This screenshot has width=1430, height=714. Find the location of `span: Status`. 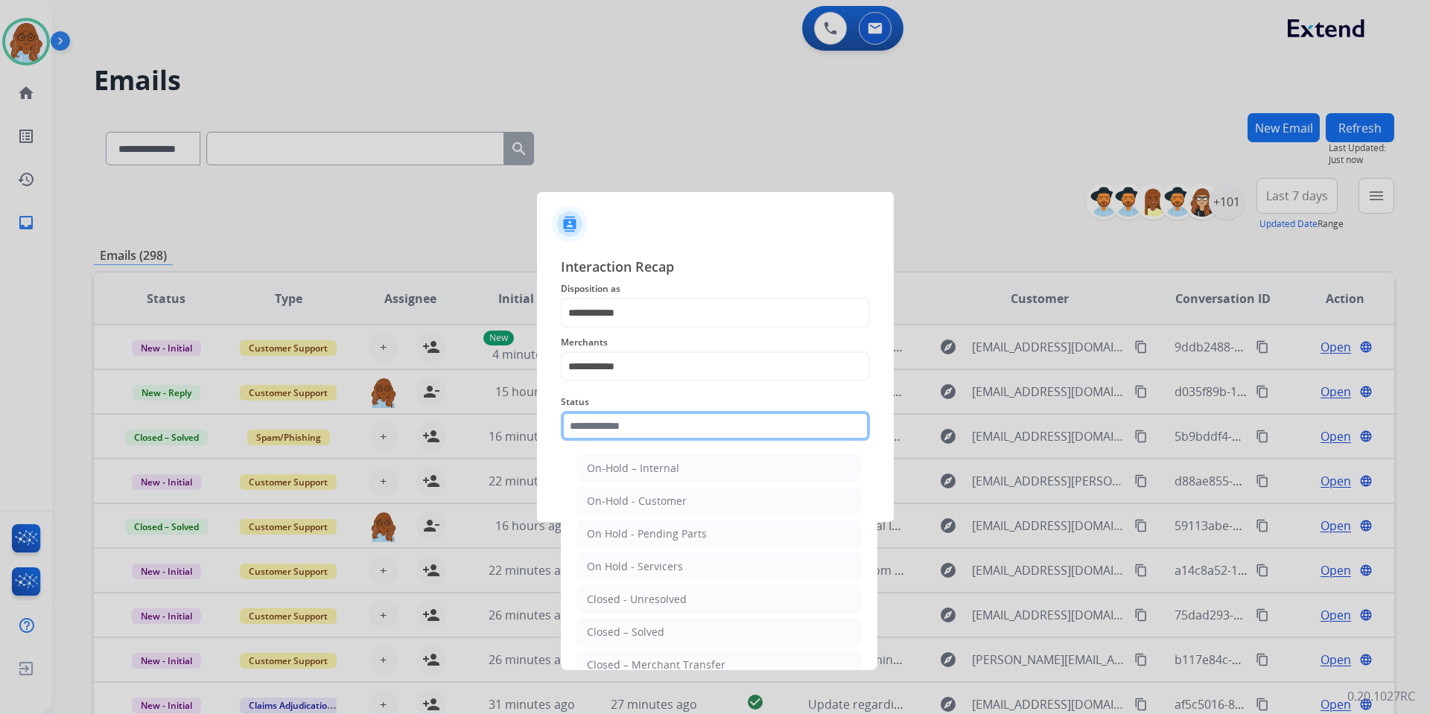

span: Status is located at coordinates (715, 402).